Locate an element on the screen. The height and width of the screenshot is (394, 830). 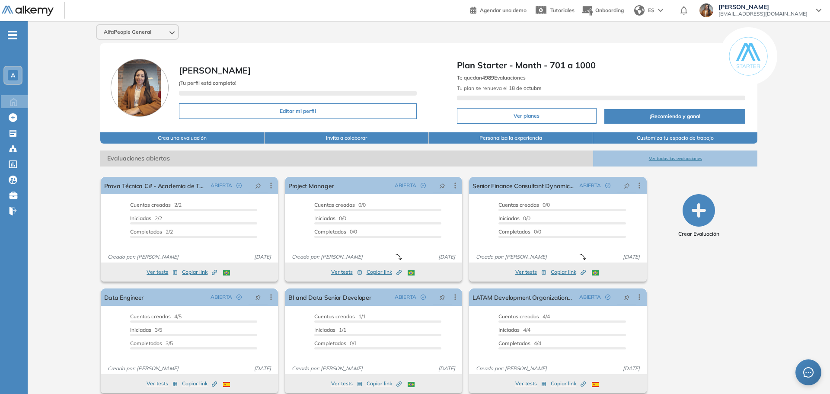
span: Onboarding is located at coordinates (610, 10).